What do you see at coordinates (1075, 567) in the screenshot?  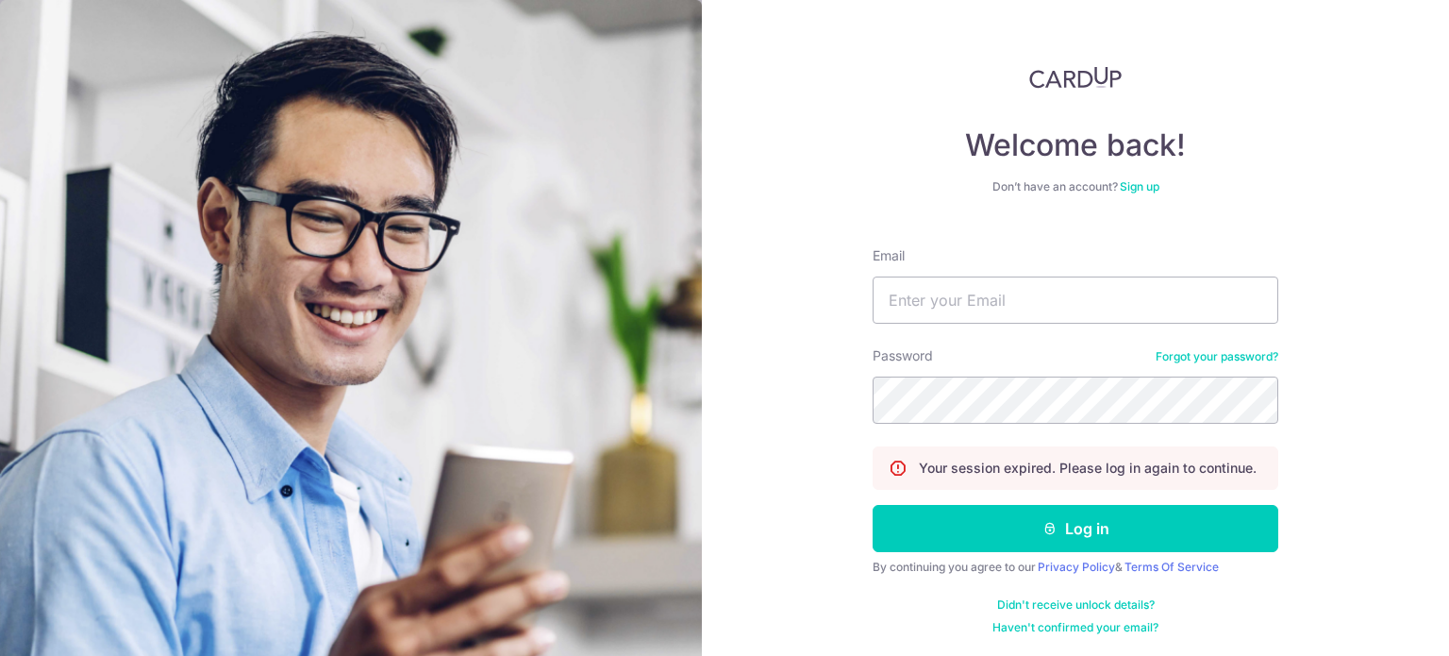 I see `div: By continuing you agree to our &` at bounding box center [1075, 567].